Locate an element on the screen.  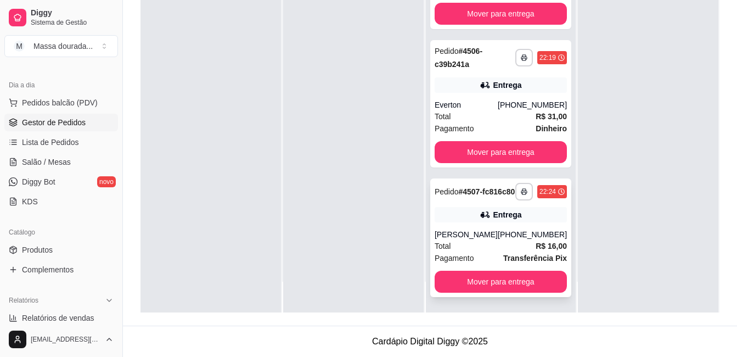
a: Lista de Pedidos is located at coordinates (61, 142).